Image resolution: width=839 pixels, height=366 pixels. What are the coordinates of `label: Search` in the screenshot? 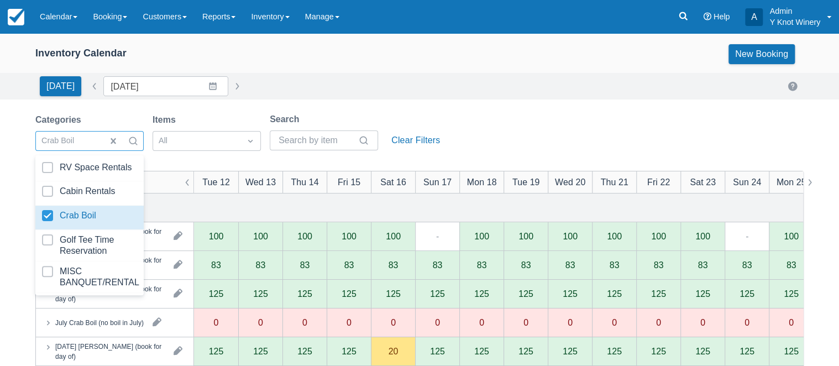 It's located at (286, 119).